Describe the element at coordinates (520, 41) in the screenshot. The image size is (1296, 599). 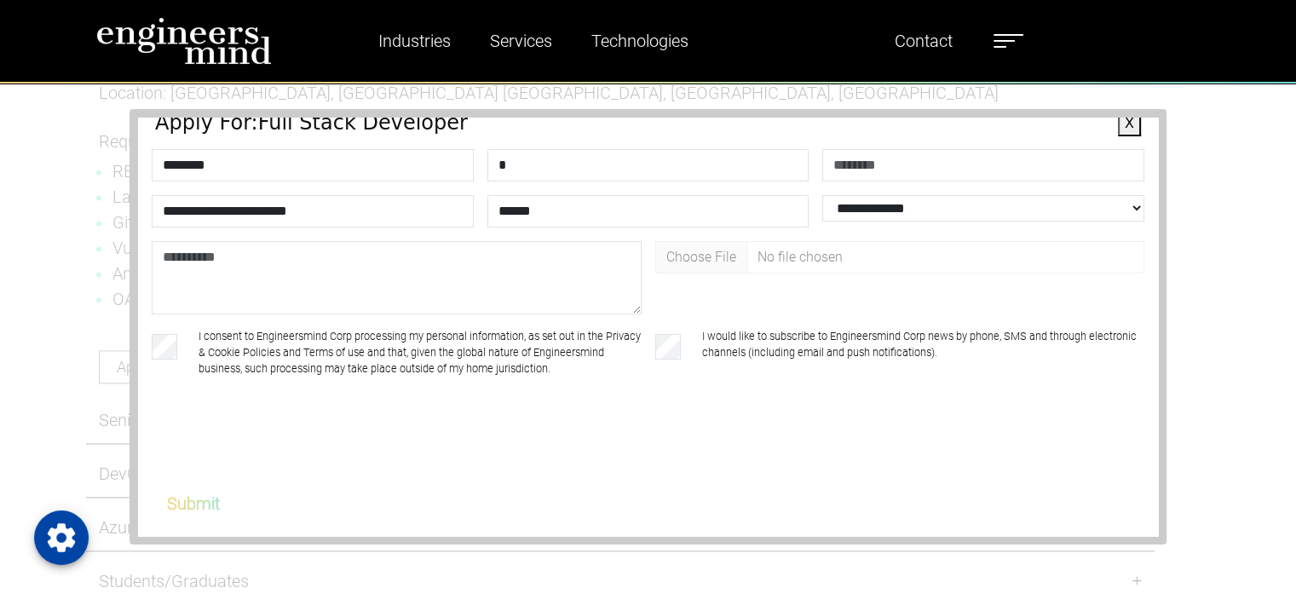
I see `a: Services` at that location.